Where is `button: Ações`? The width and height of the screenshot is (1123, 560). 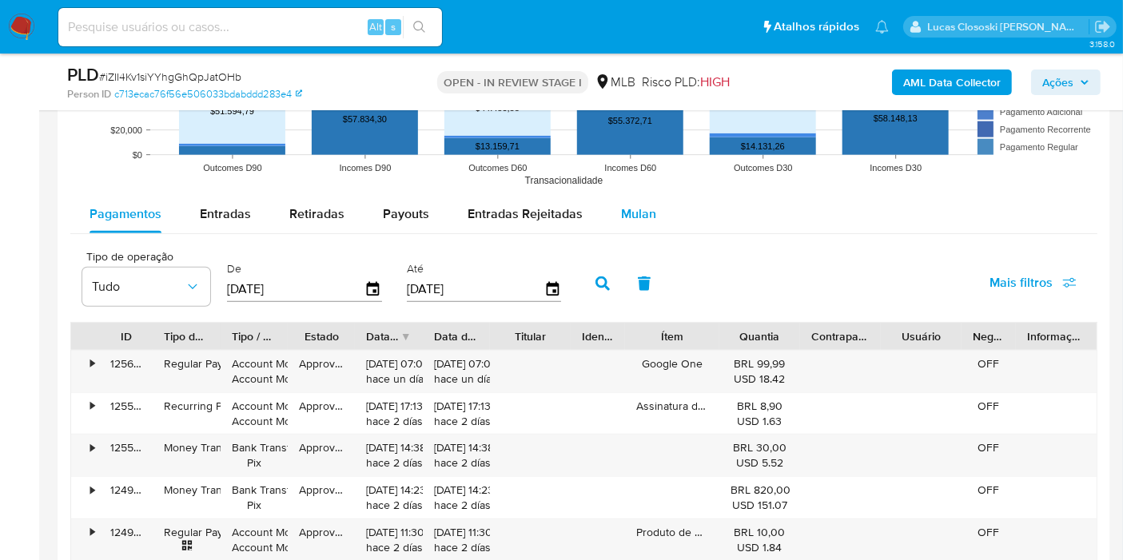
button: Ações is located at coordinates (1066, 82).